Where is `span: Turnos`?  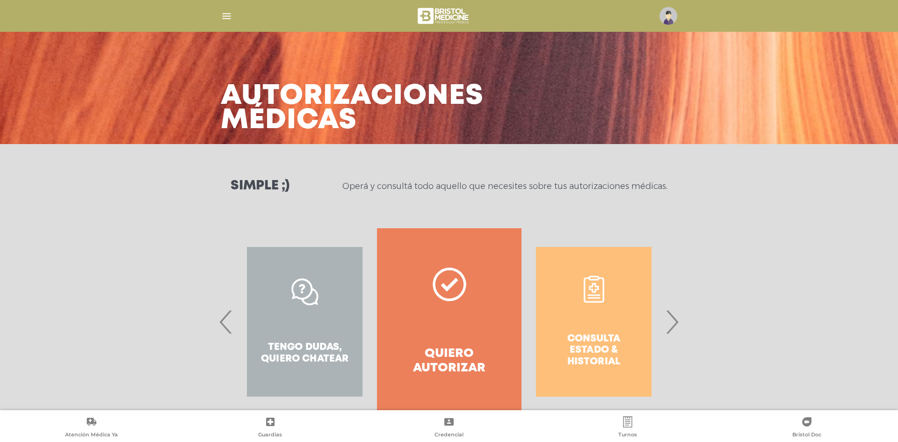 span: Turnos is located at coordinates (628, 435).